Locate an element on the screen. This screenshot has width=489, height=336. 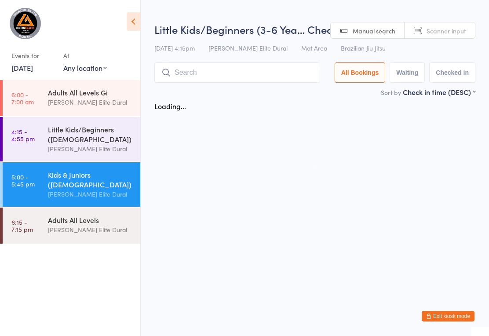
div: Adults All Levels Gi is located at coordinates (90, 92).